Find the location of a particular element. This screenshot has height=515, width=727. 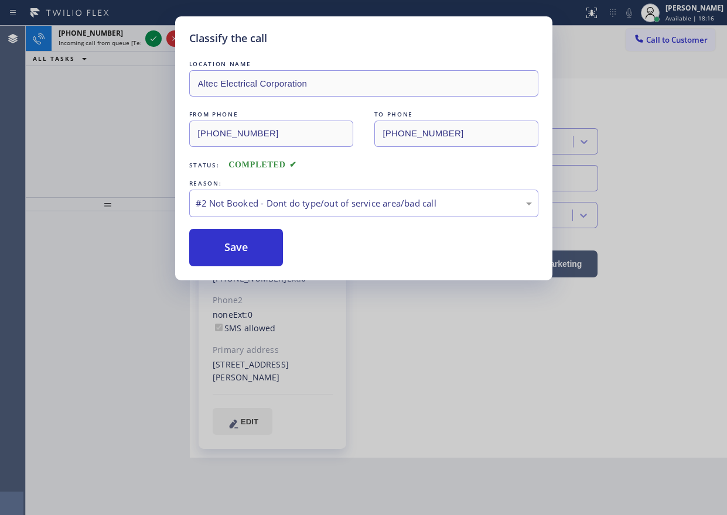

span: Status: is located at coordinates (204, 165).